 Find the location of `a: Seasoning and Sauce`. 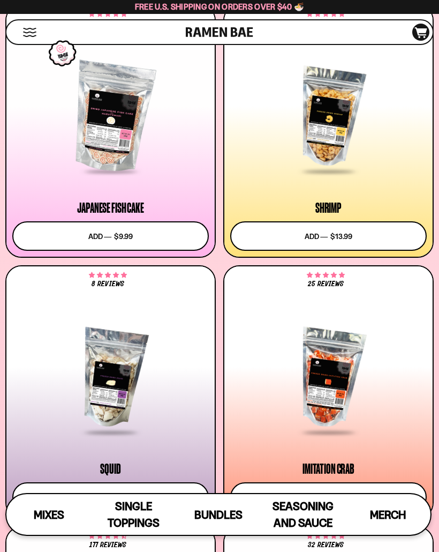

a: Seasoning and Sauce is located at coordinates (303, 514).